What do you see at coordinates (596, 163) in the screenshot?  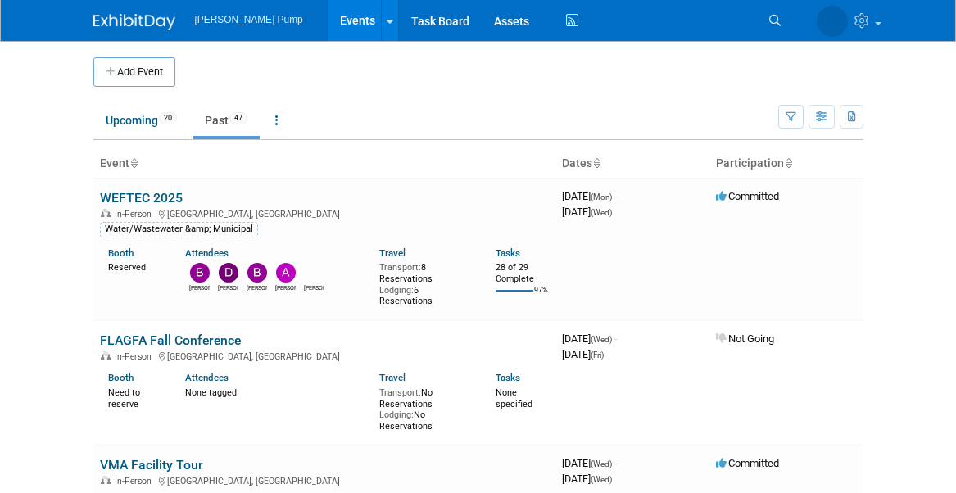 I see `a: Sort by Start Date` at bounding box center [596, 163].